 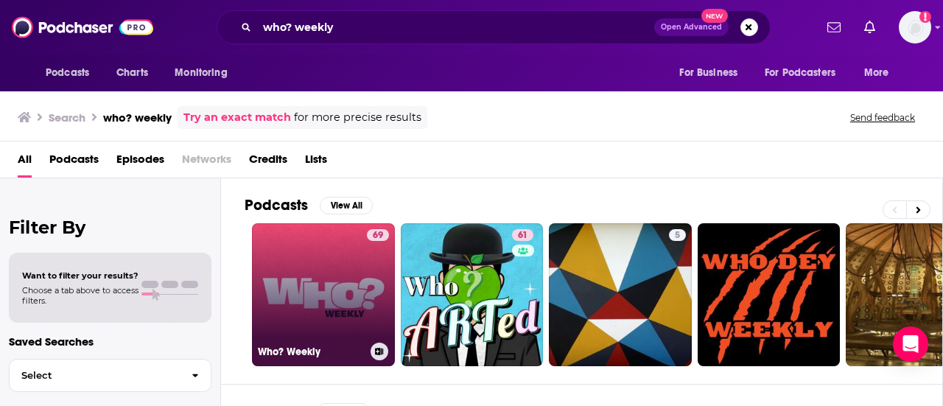 I want to click on a: 69, so click(x=378, y=235).